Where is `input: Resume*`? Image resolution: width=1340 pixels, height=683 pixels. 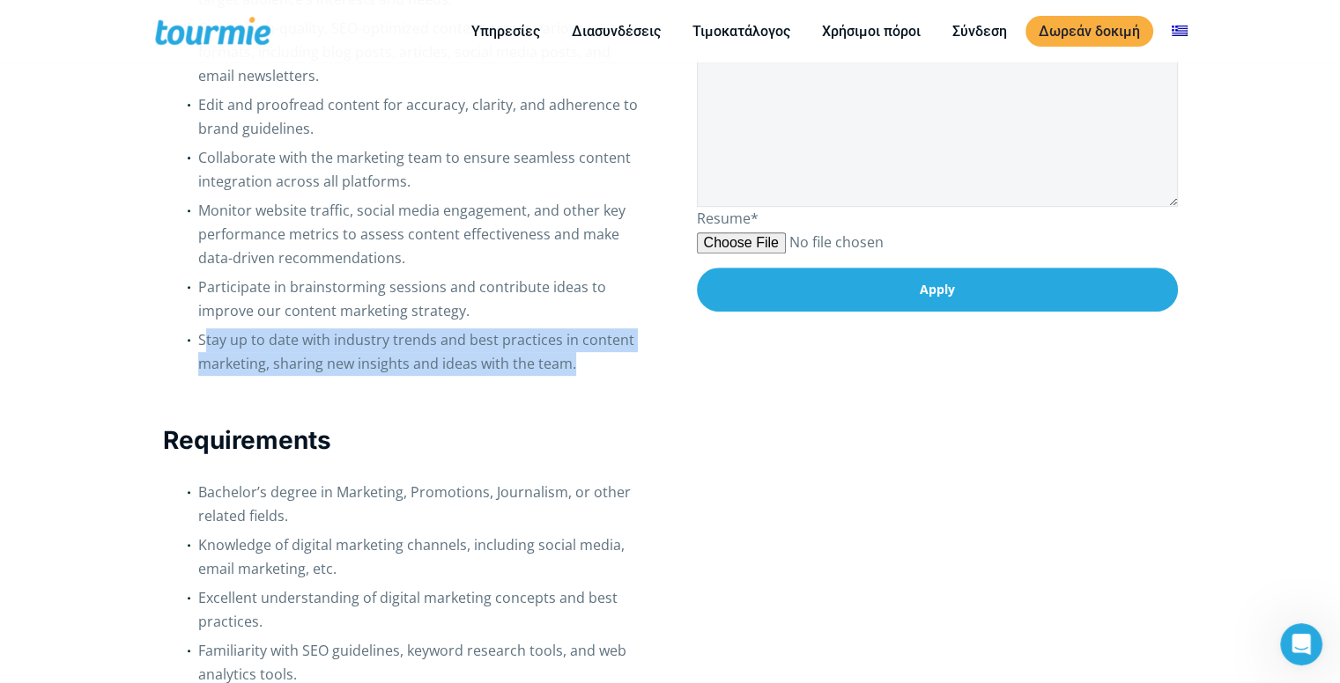 input: Resume* is located at coordinates (849, 242).